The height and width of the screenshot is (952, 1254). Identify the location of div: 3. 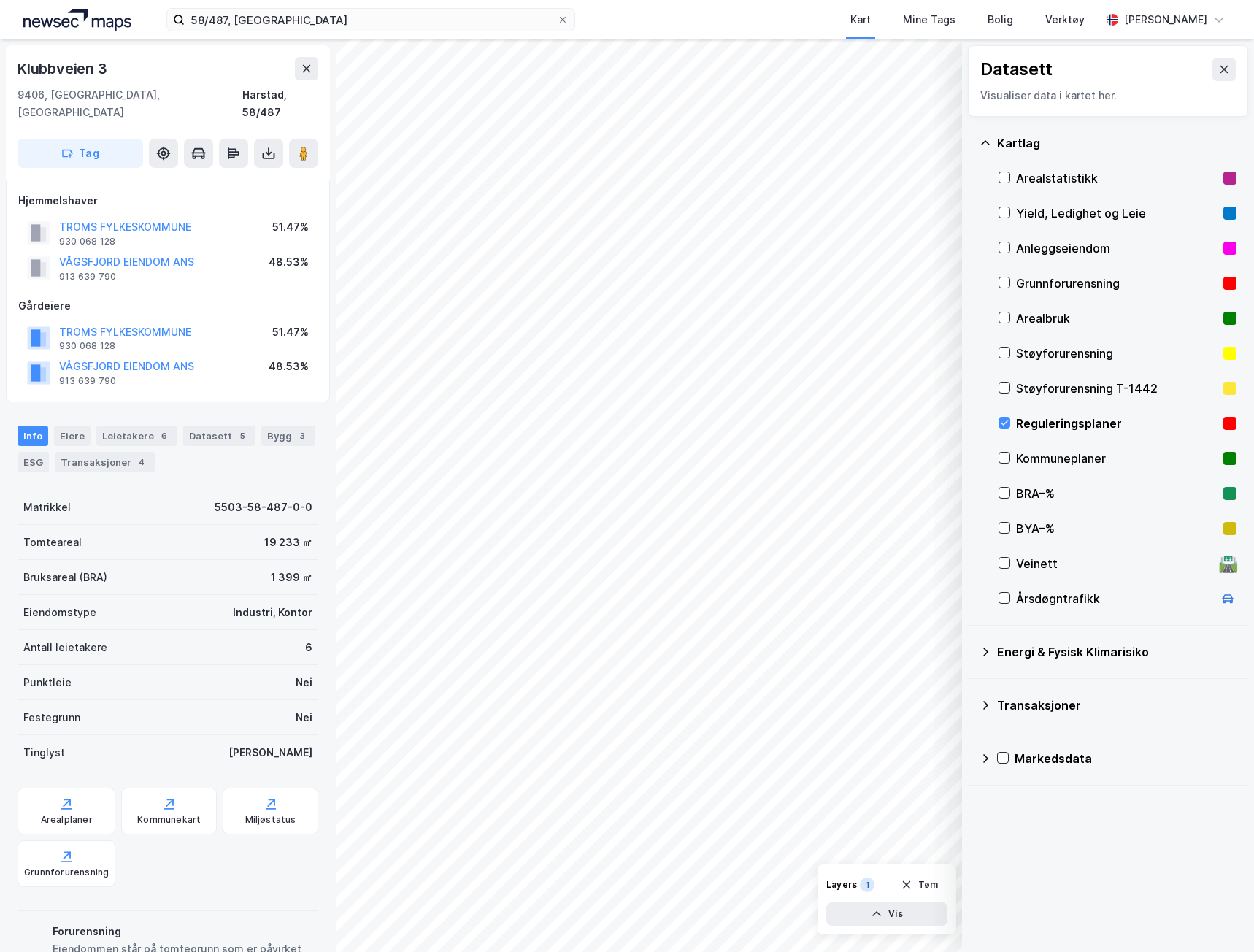
(302, 436).